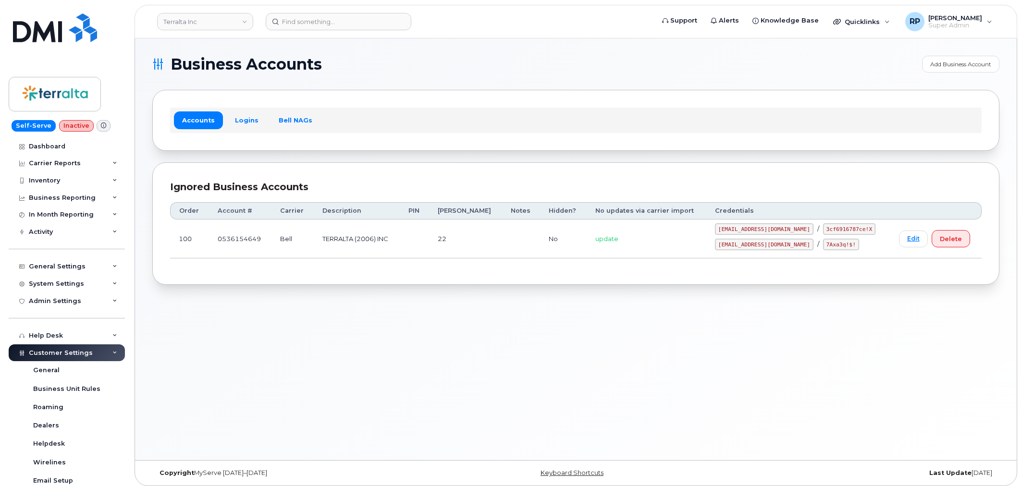  Describe the element at coordinates (951, 239) in the screenshot. I see `span: Delete` at that location.